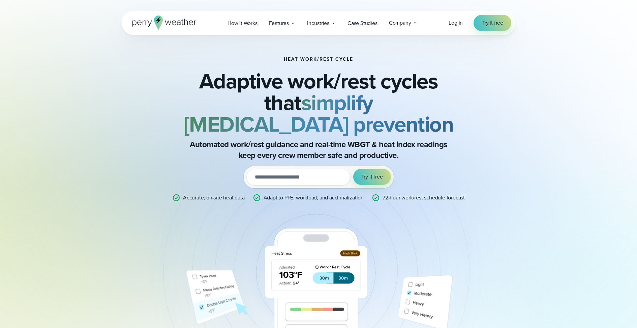 The image size is (637, 328). I want to click on p: 72-hour work/rest schedule forecast, so click(424, 198).